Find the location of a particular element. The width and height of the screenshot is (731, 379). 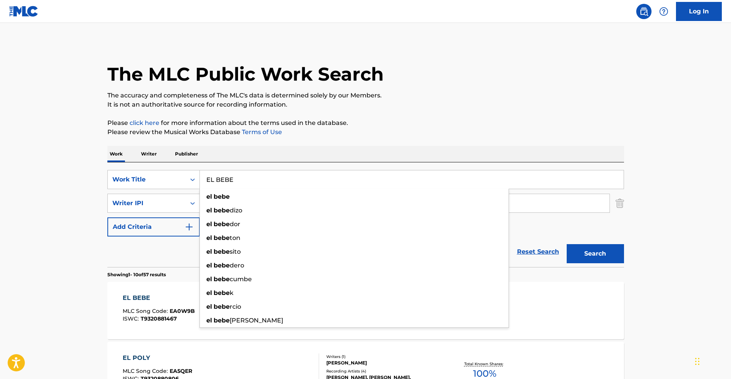

div: Writer IPI is located at coordinates (147, 203).